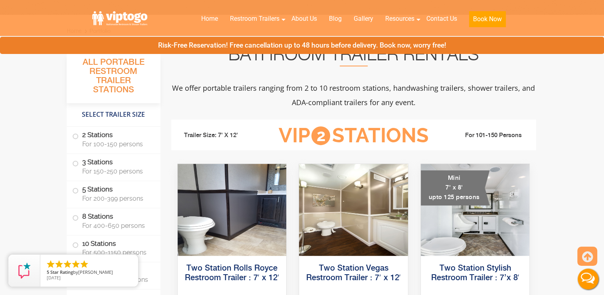  What do you see at coordinates (117, 144) in the screenshot?
I see `span: For 100-150 persons` at bounding box center [117, 144].